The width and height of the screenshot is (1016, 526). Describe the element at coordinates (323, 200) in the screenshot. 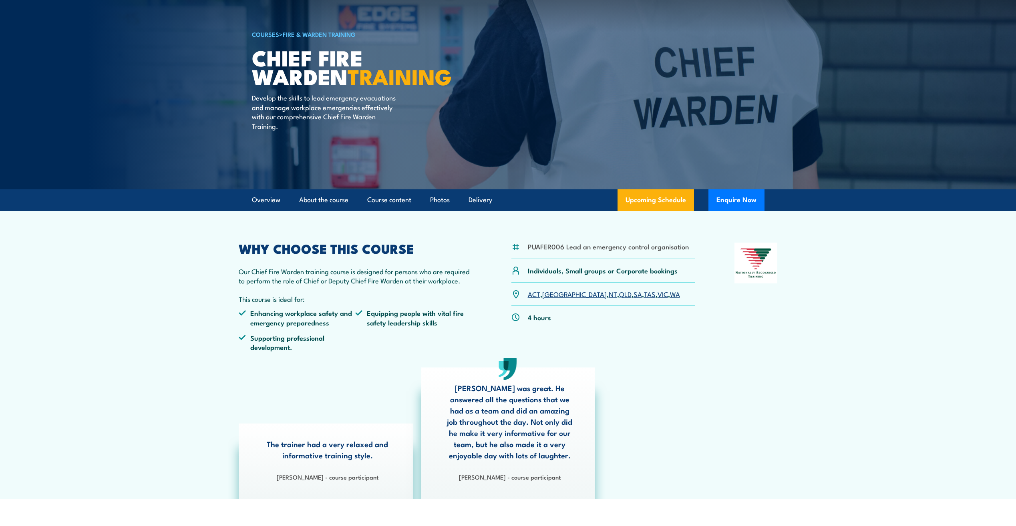

I see `a: About the course` at that location.